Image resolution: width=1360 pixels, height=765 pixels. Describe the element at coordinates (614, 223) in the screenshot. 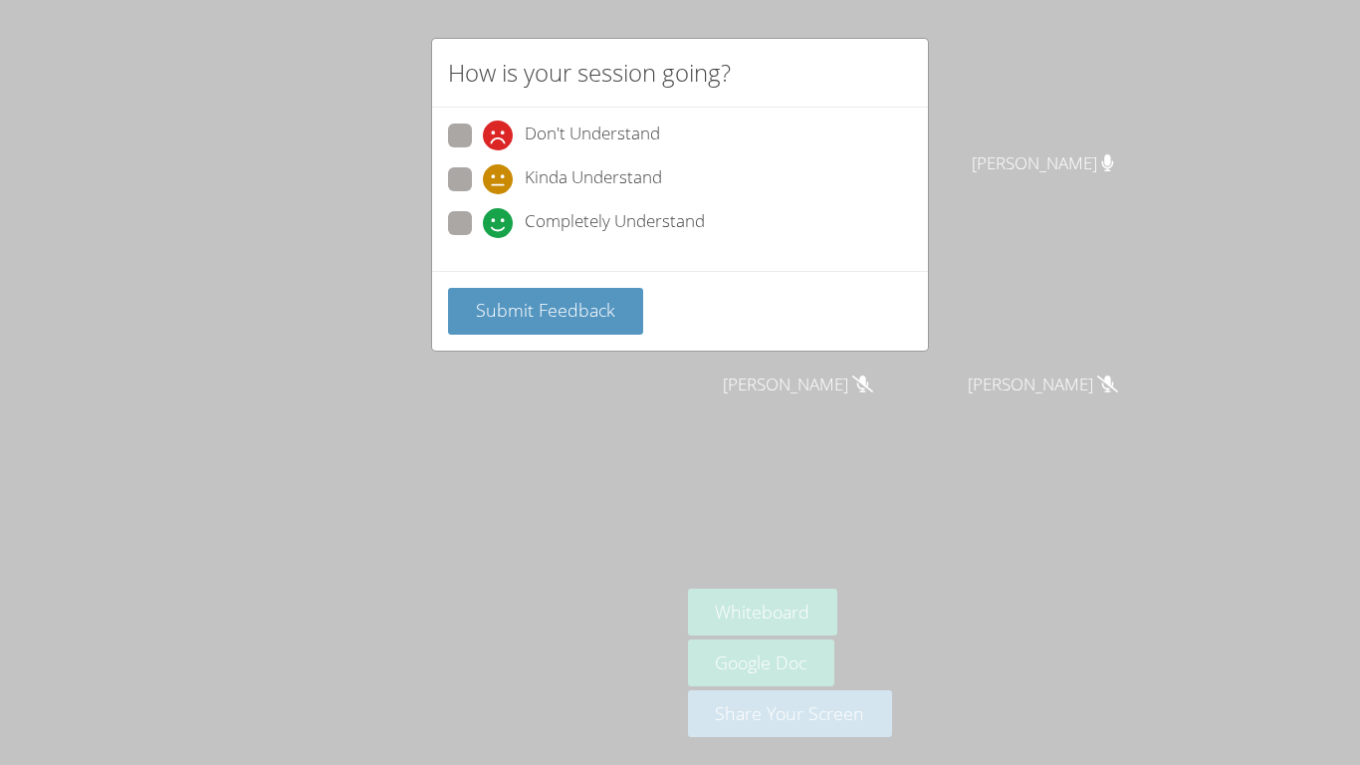

I see `span: Completely Understand` at that location.